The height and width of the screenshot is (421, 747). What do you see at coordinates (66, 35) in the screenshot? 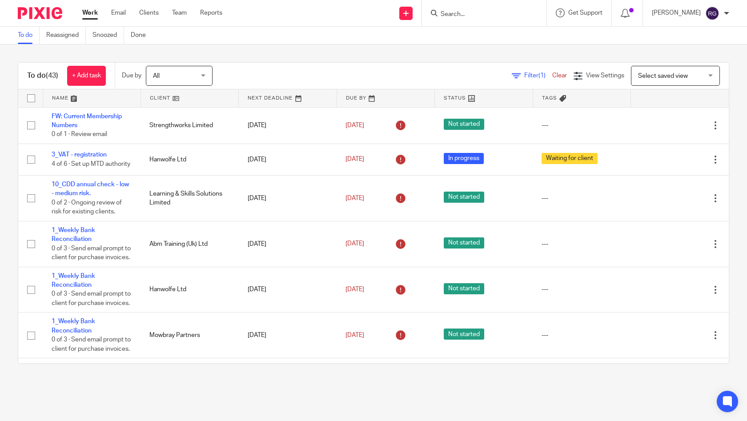
I see `a: Reassigned` at bounding box center [66, 35].